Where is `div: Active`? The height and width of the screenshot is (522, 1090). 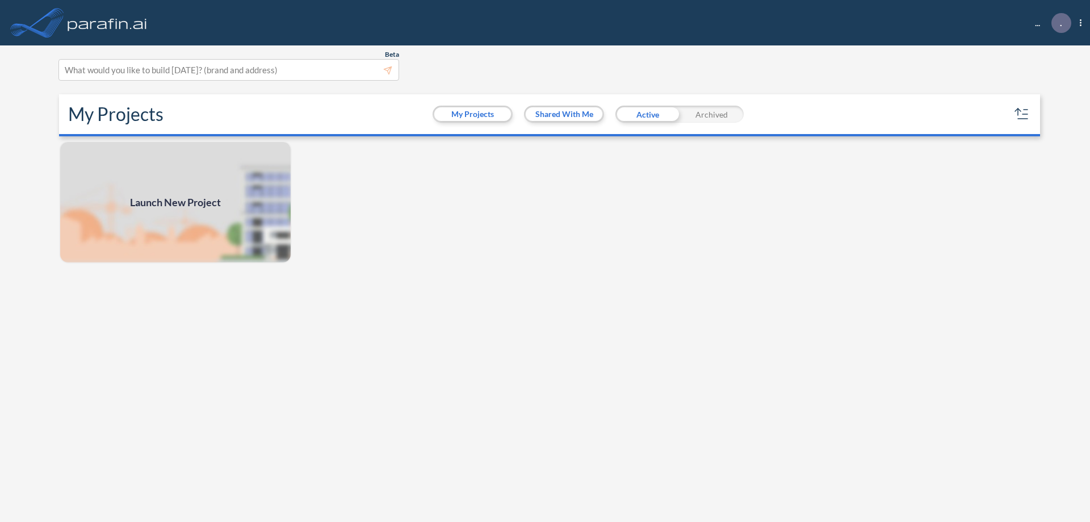 div: Active is located at coordinates (647, 114).